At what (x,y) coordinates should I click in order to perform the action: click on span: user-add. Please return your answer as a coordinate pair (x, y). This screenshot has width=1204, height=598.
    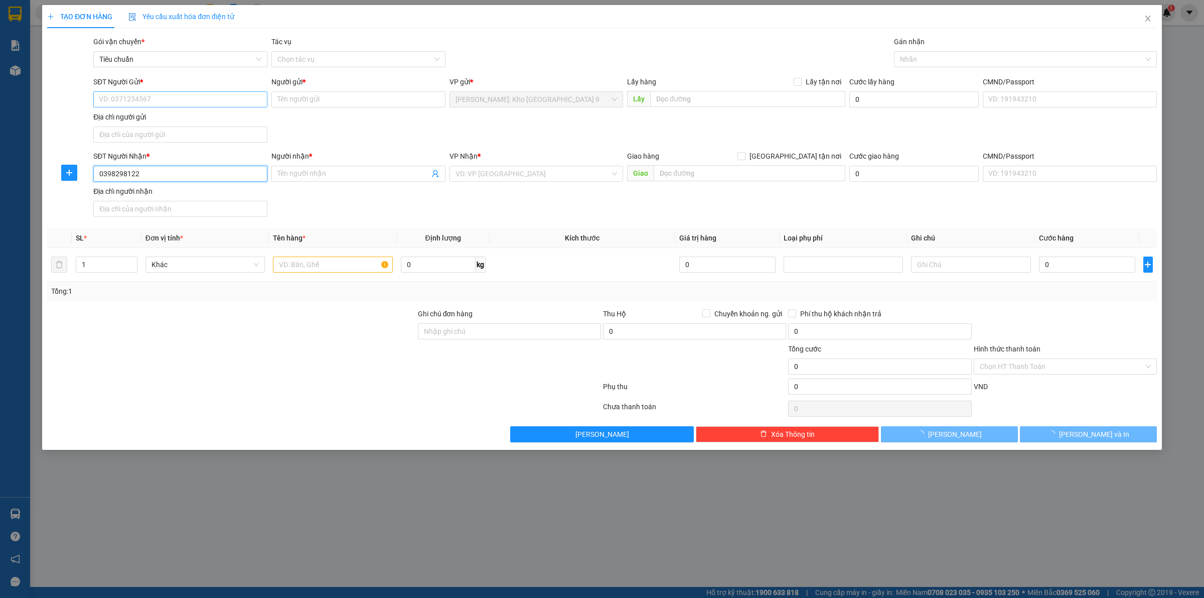
    Looking at the image, I should click on (435, 174).